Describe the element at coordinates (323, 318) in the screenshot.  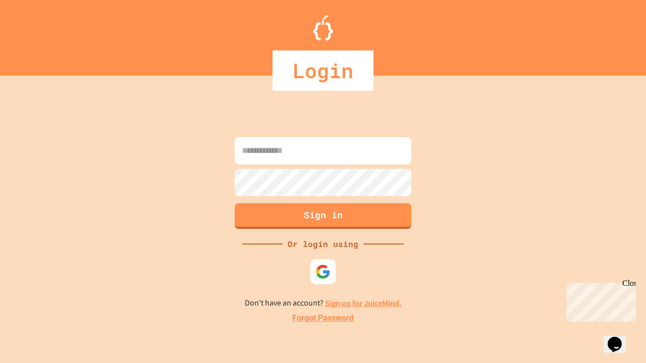
I see `a: Forgot Password` at that location.